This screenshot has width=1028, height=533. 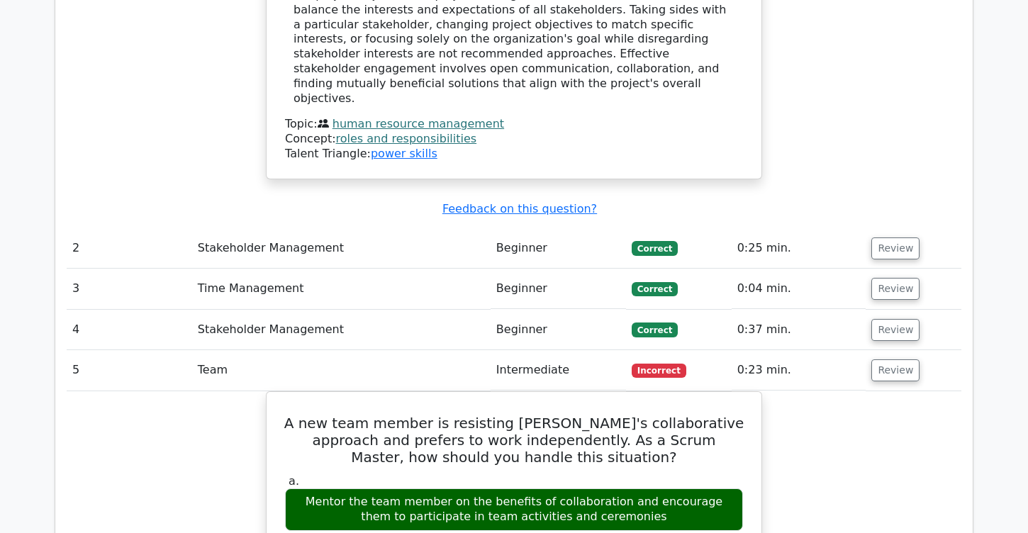 What do you see at coordinates (799, 289) in the screenshot?
I see `td: 0:04 min.` at bounding box center [799, 289].